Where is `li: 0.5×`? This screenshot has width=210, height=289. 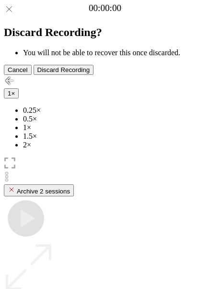
li: 0.5× is located at coordinates (115, 119).